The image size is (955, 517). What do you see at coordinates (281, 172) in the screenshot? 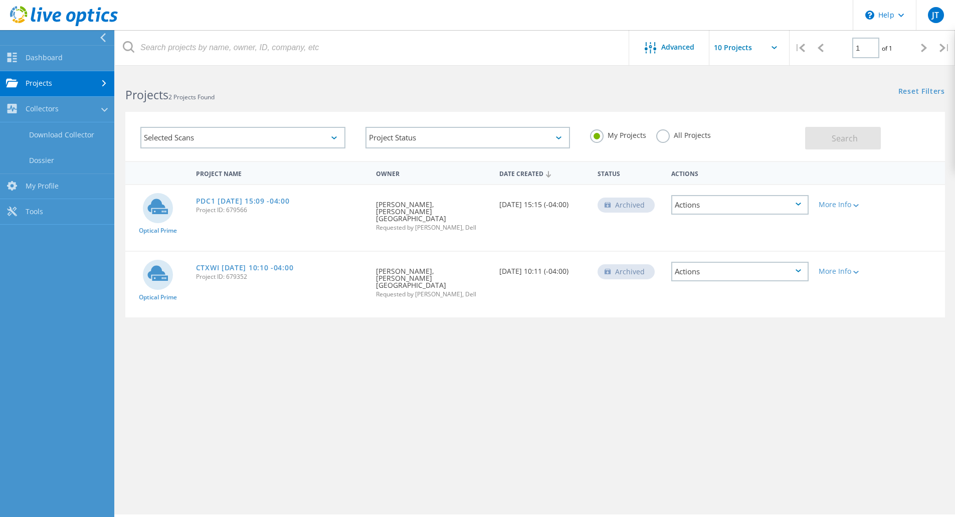
I see `div: Project Name` at bounding box center [281, 172].